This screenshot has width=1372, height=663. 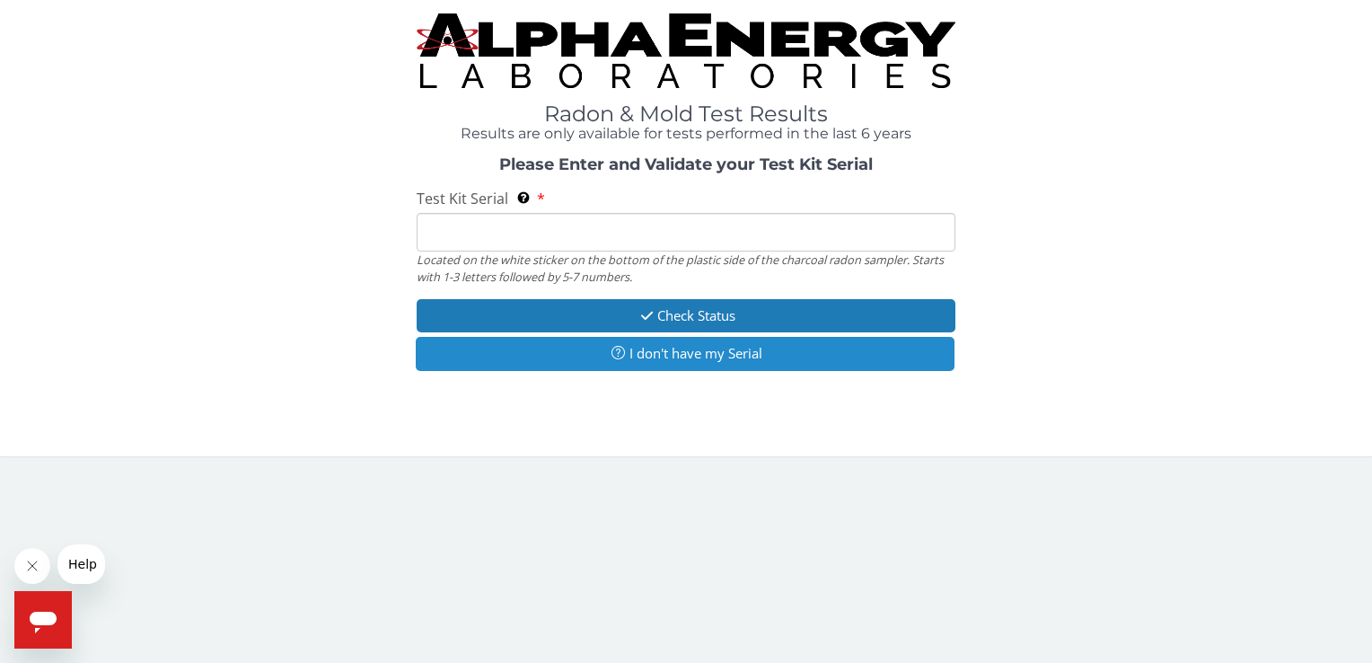 What do you see at coordinates (462, 198) in the screenshot?
I see `span: Test Kit Serial` at bounding box center [462, 198].